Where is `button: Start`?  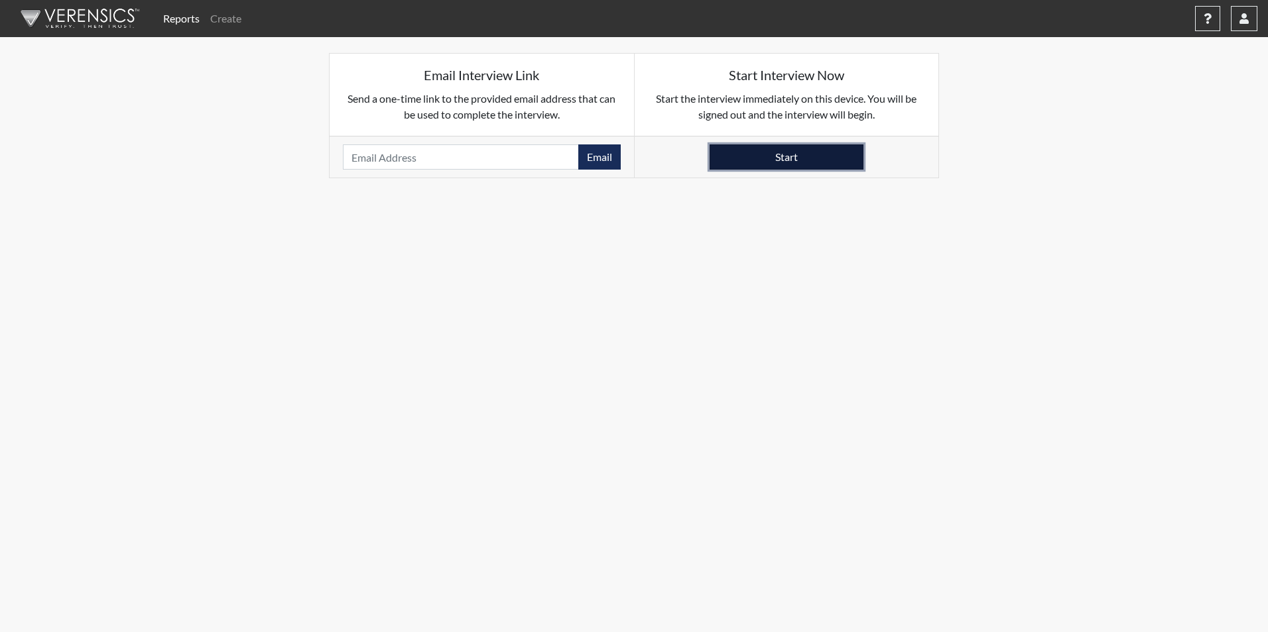
button: Start is located at coordinates (786, 157).